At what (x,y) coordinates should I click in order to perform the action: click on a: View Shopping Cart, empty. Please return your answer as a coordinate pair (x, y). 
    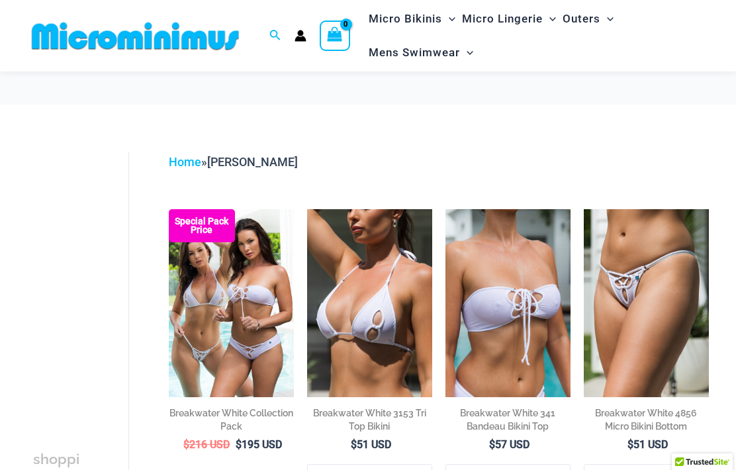
    Looking at the image, I should click on (335, 36).